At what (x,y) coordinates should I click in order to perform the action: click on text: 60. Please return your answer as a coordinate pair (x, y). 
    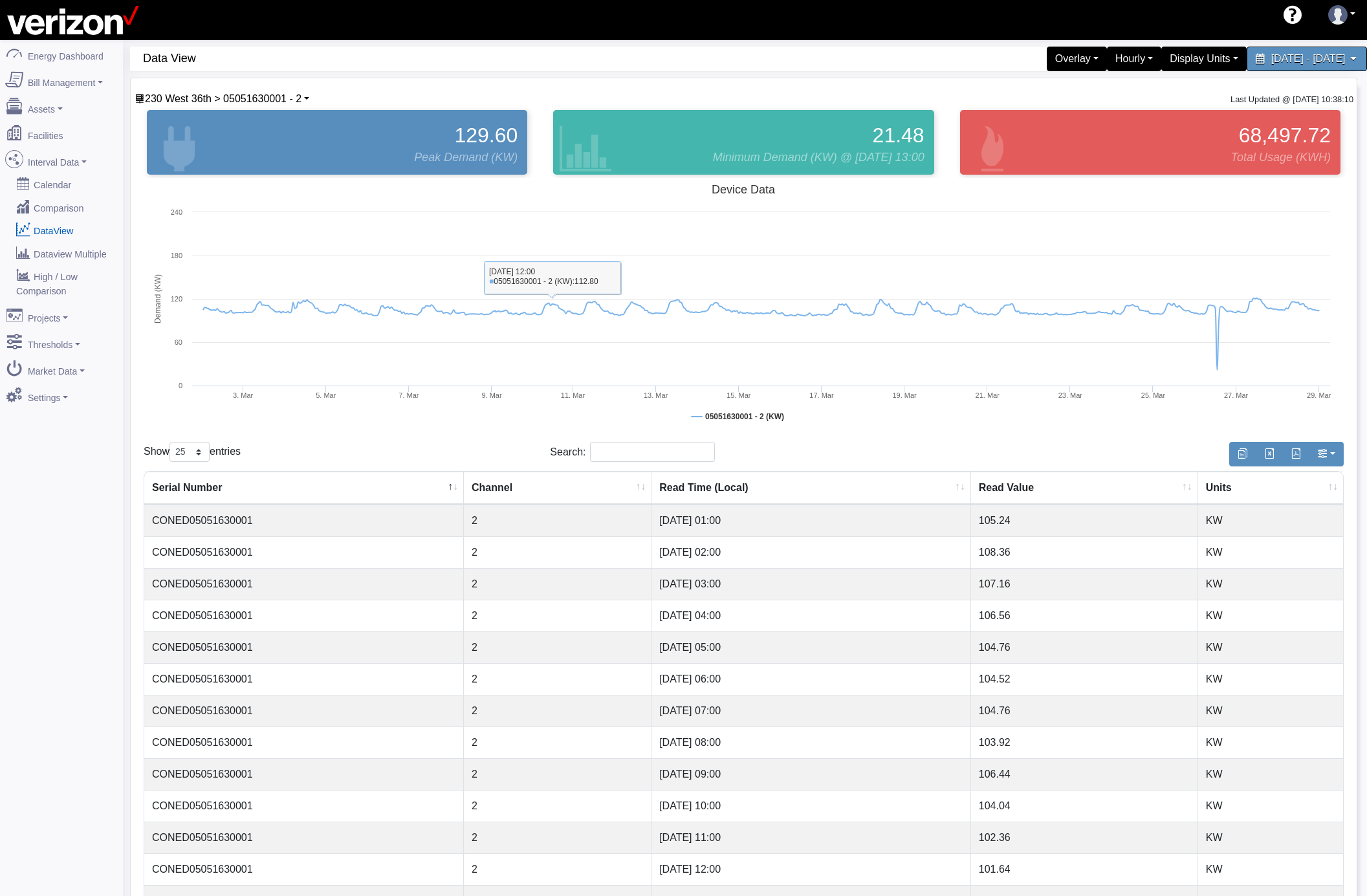
    Looking at the image, I should click on (178, 342).